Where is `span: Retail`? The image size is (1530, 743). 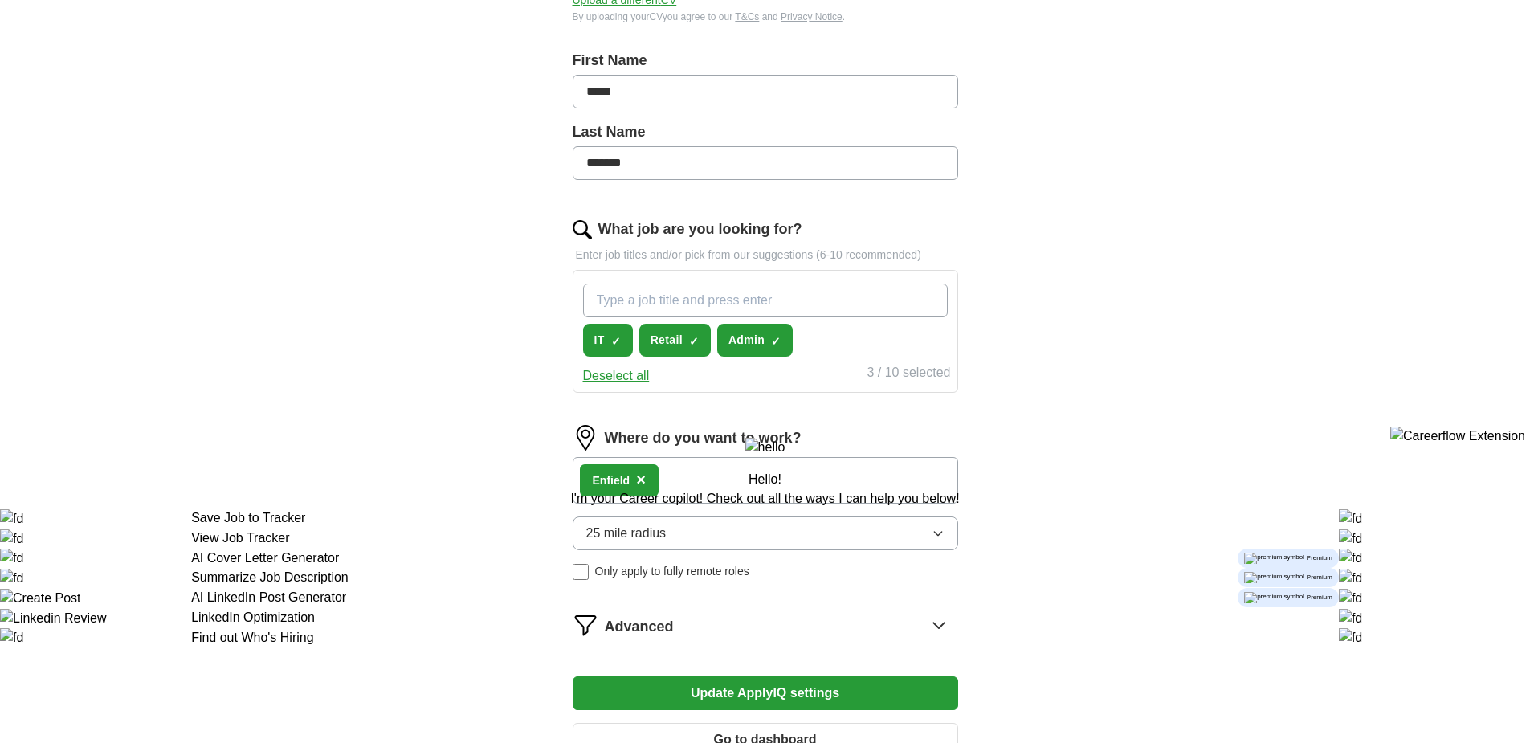
span: Retail is located at coordinates (667, 340).